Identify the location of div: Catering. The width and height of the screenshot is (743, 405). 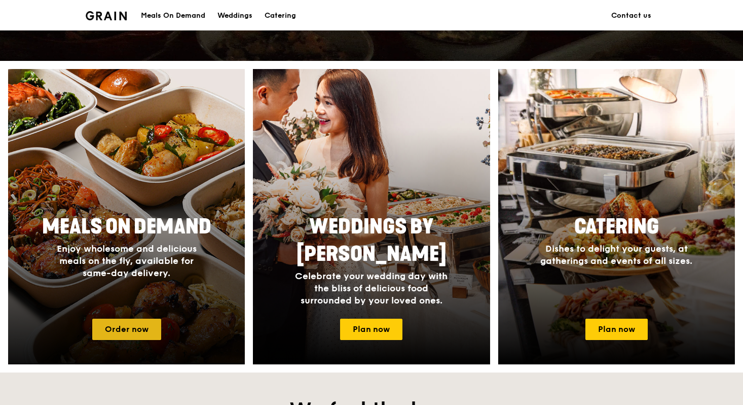
(280, 16).